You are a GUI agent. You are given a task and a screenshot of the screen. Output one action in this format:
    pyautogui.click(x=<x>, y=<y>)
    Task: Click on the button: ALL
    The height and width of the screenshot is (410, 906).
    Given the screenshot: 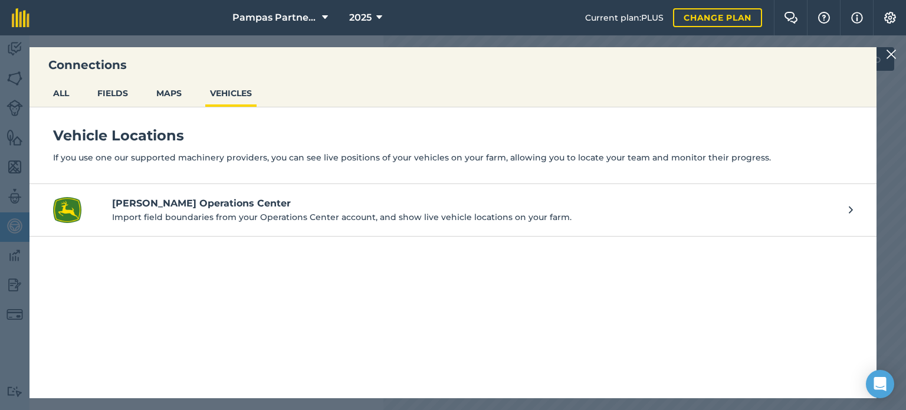 What is the action you would take?
    pyautogui.click(x=61, y=93)
    